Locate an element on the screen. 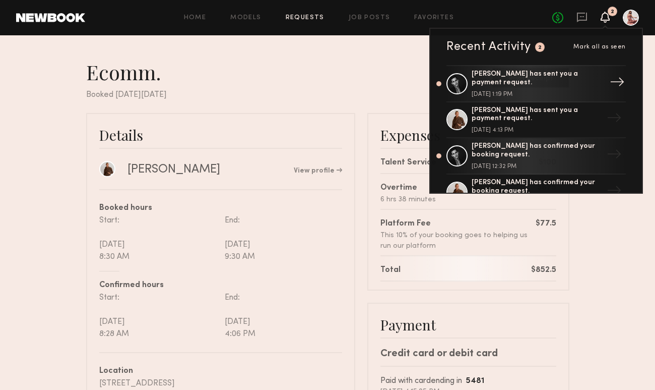 This screenshot has height=390, width=655. div: Details is located at coordinates (221, 135).